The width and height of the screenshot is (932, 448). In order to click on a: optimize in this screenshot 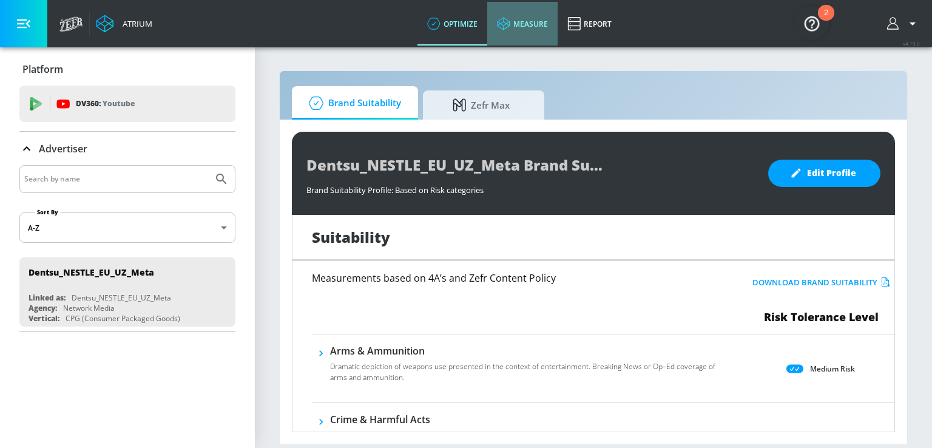, I will do `click(452, 24)`.